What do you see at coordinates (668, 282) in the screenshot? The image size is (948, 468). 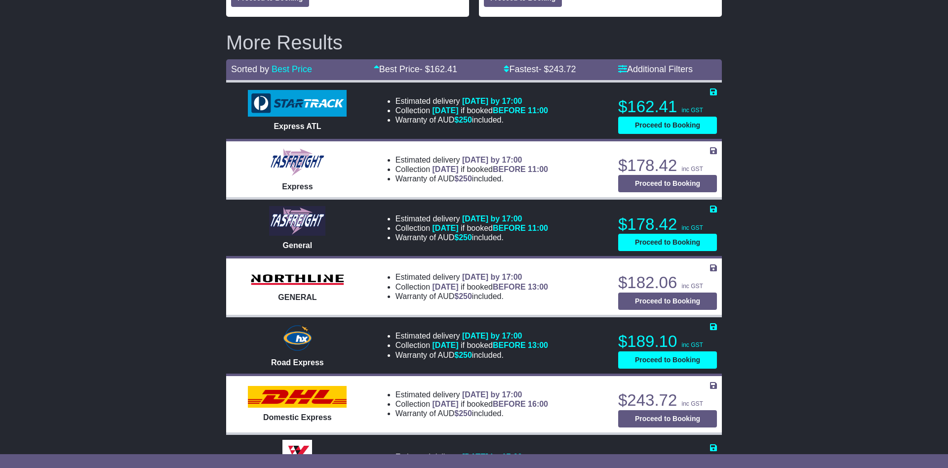 I see `p: $182.06` at bounding box center [668, 282].